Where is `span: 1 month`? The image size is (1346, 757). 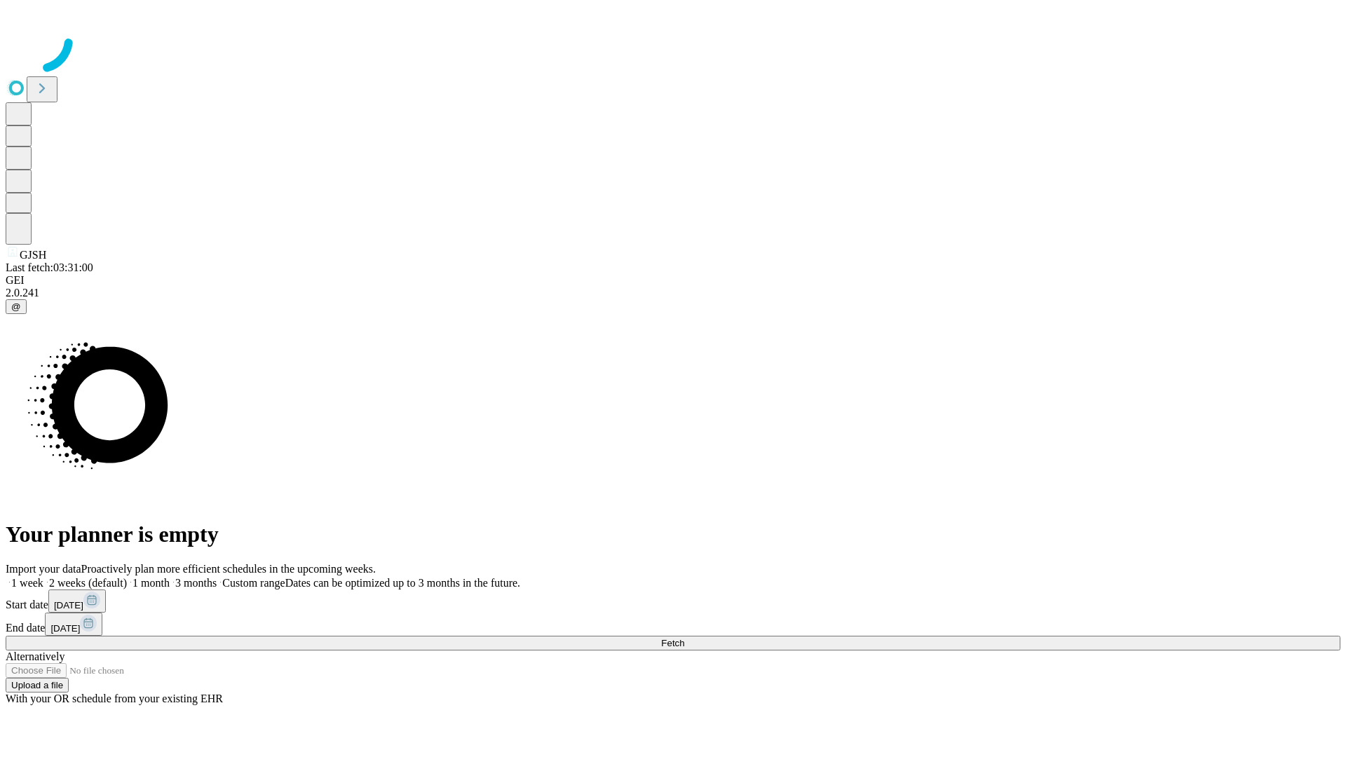 span: 1 month is located at coordinates (151, 582).